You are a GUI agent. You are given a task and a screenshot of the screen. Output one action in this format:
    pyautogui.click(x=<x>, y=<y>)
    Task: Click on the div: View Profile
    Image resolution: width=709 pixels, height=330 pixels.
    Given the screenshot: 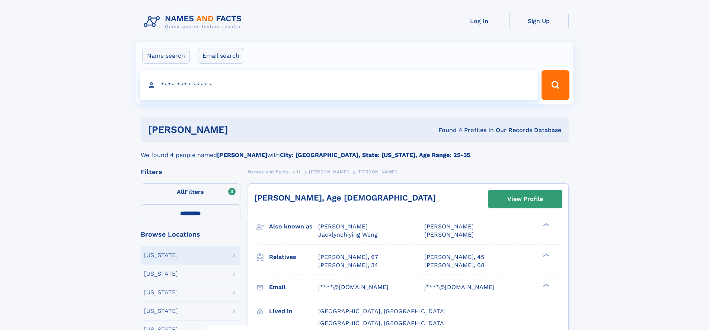 What is the action you would take?
    pyautogui.click(x=525, y=199)
    